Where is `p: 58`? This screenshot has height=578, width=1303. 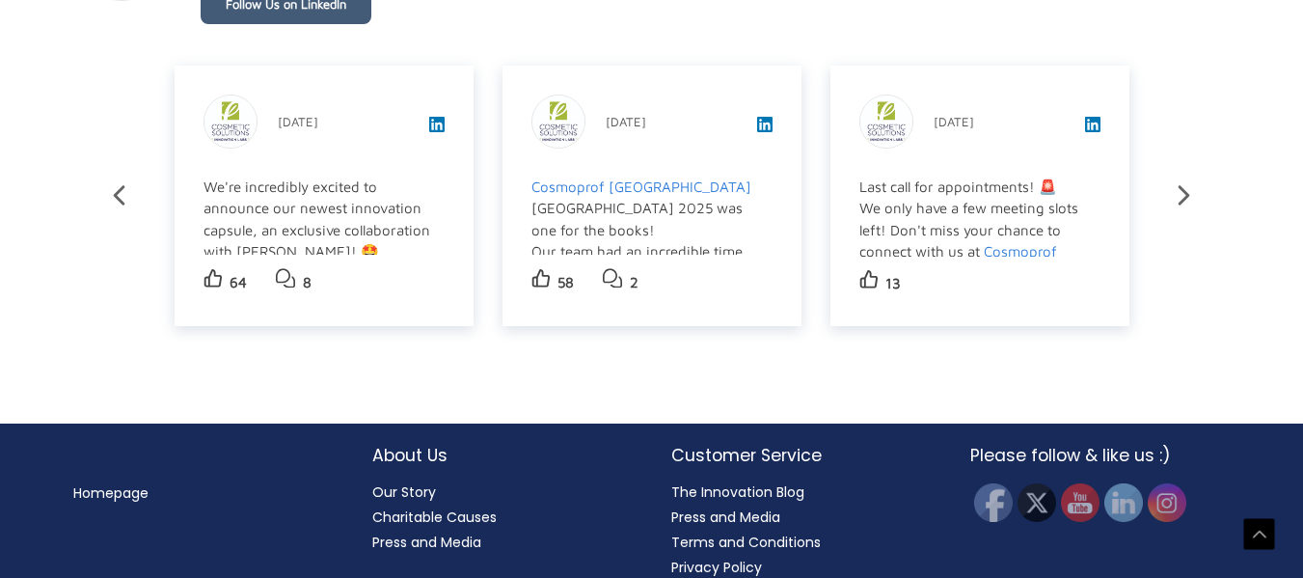
p: 58 is located at coordinates (565, 282).